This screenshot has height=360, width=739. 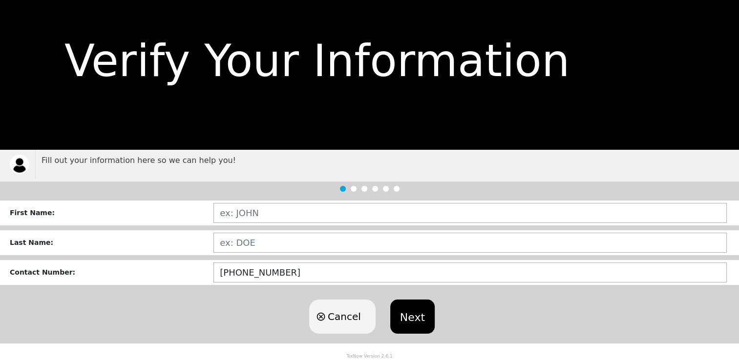 What do you see at coordinates (369, 61) in the screenshot?
I see `div: Verify Your Information` at bounding box center [369, 61].